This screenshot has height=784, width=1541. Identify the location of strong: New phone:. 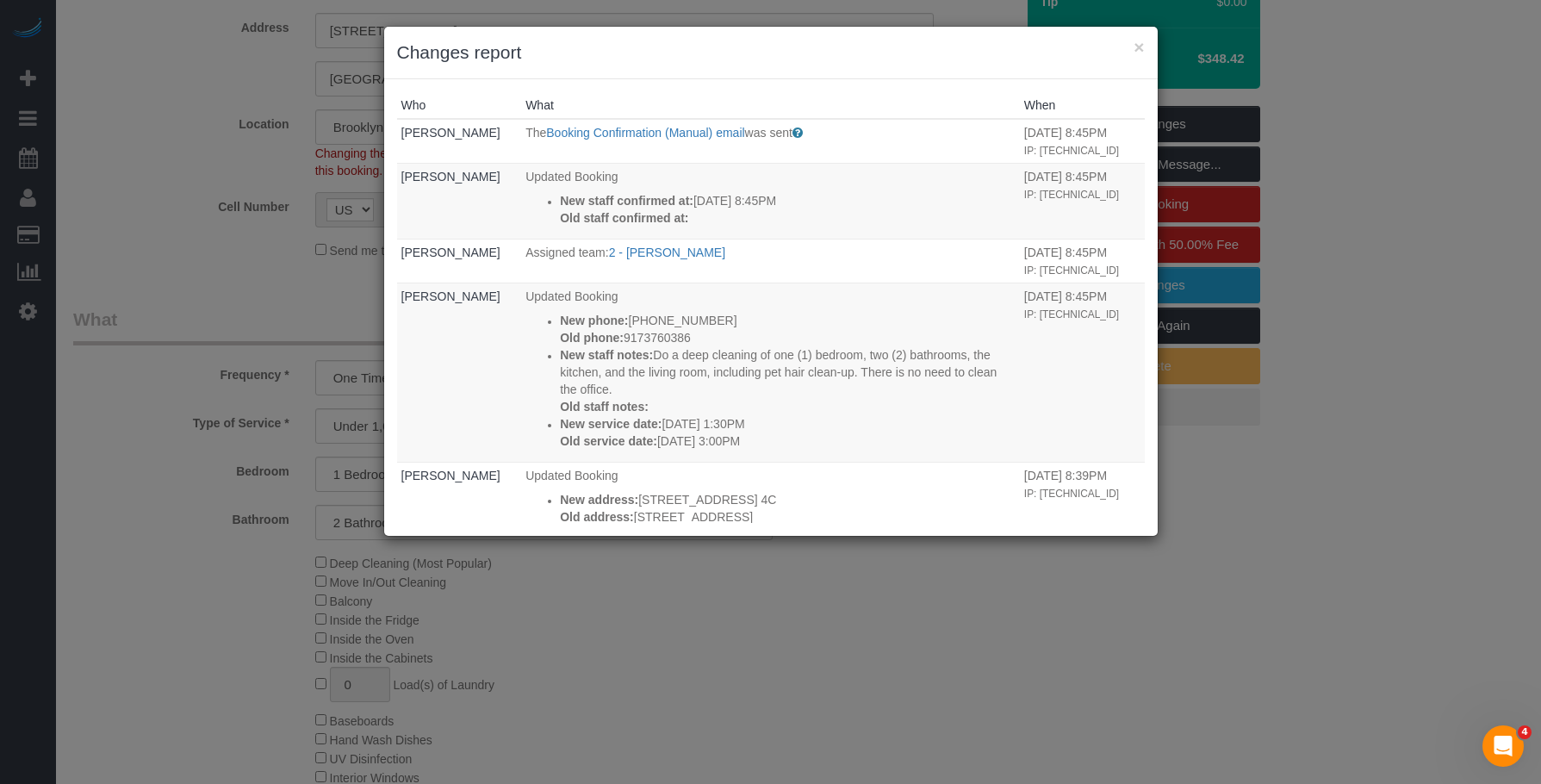
(593, 320).